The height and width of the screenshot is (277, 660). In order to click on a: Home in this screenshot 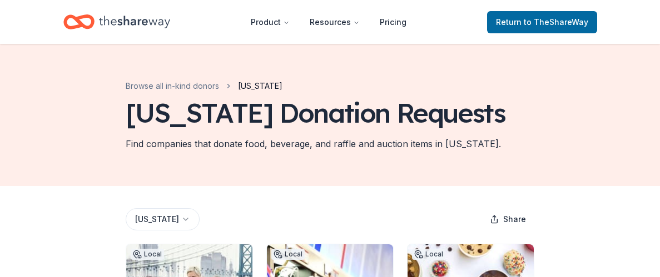, I will do `click(117, 22)`.